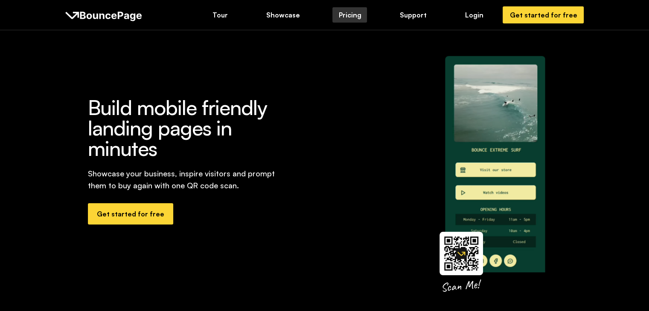 This screenshot has height=311, width=649. I want to click on h1: Build mobile friendly landing pages in minutes, so click(189, 128).